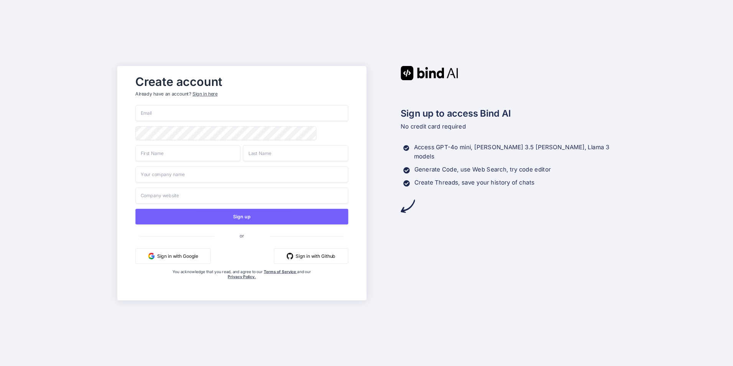  What do you see at coordinates (173, 255) in the screenshot?
I see `button: Sign in with Google` at bounding box center [173, 255].